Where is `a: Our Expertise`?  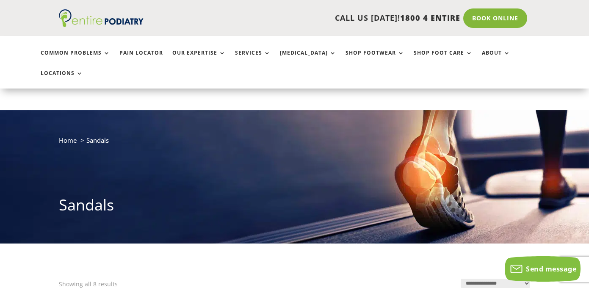
a: Our Expertise is located at coordinates (199, 59).